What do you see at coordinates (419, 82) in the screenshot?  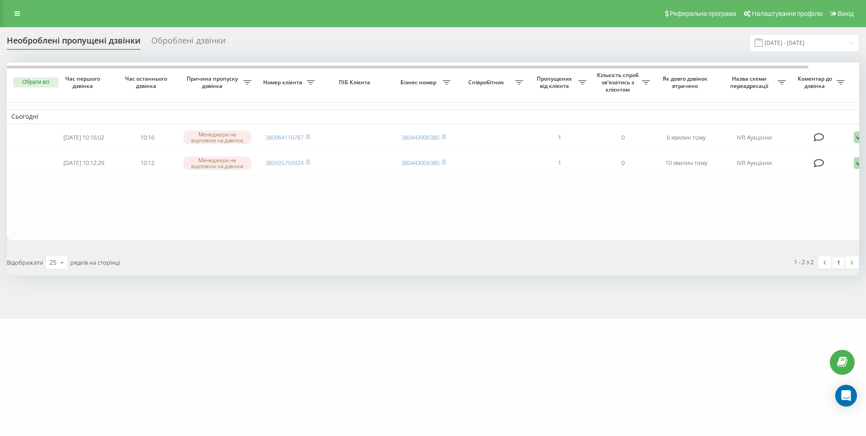 I see `span: Бізнес номер` at bounding box center [419, 82].